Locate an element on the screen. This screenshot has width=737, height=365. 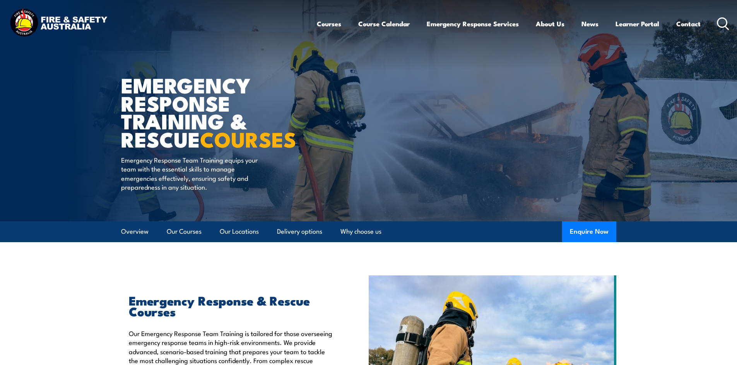
h2: Emergency Response & Rescue Courses is located at coordinates (231, 306).